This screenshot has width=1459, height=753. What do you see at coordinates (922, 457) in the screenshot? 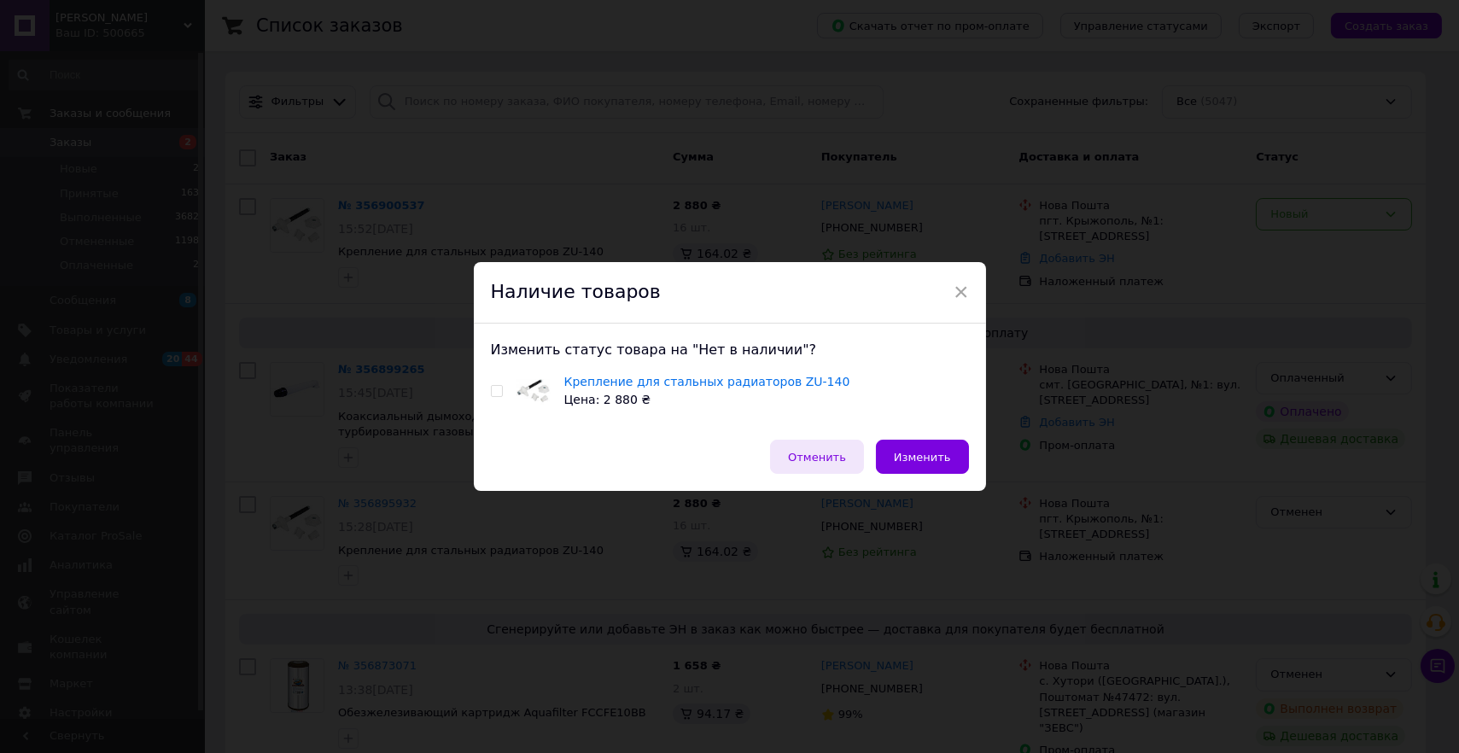
I see `button: Изменить` at bounding box center [922, 457].